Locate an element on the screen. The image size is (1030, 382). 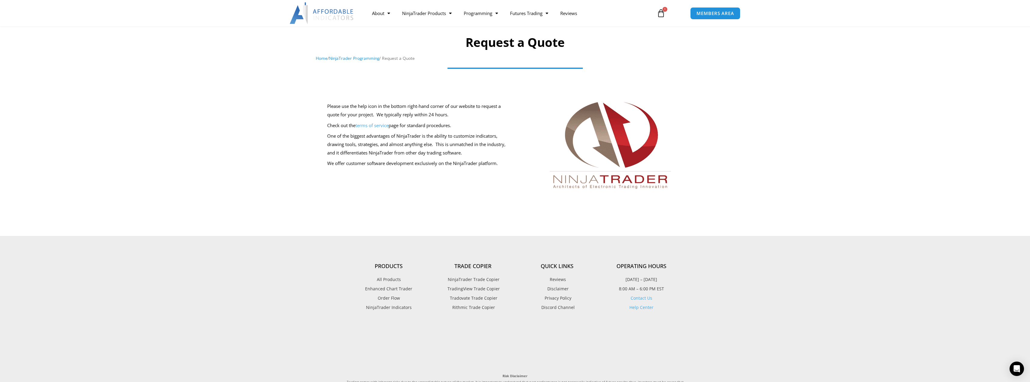
p: One of the biggest advantages of NinjaTrader is the ability to customize indicators, drawing tool... is located at coordinates (419, 145).